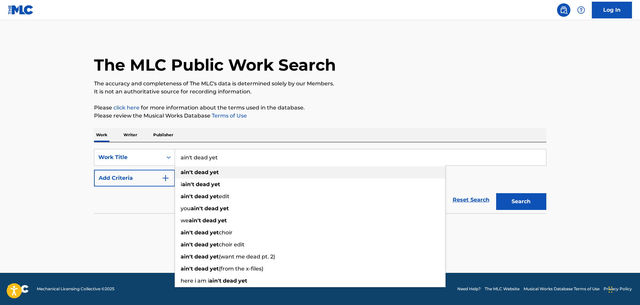  What do you see at coordinates (102, 135) in the screenshot?
I see `p: Work` at bounding box center [102, 135].